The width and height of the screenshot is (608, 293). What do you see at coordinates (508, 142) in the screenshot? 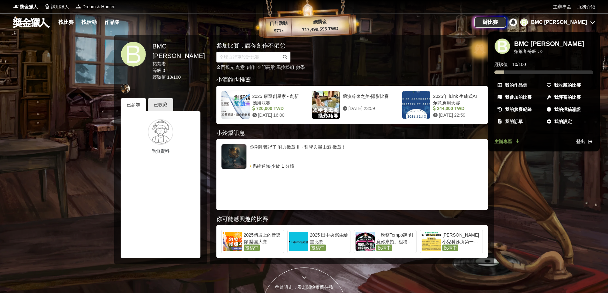
I see `a: 主辦專區` at bounding box center [508, 142].